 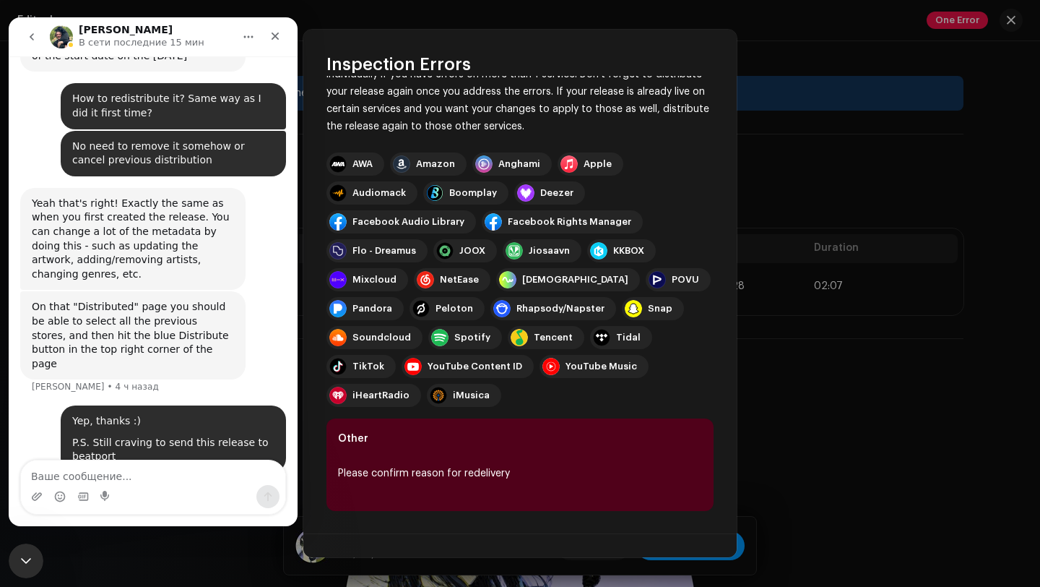 I want to click on div: Apple, so click(x=598, y=164).